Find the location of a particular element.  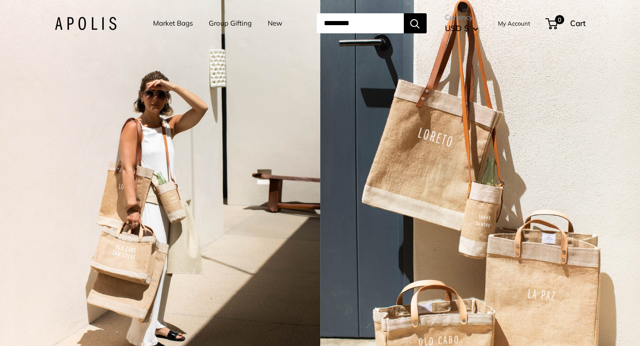

span: Cart is located at coordinates (578, 23).